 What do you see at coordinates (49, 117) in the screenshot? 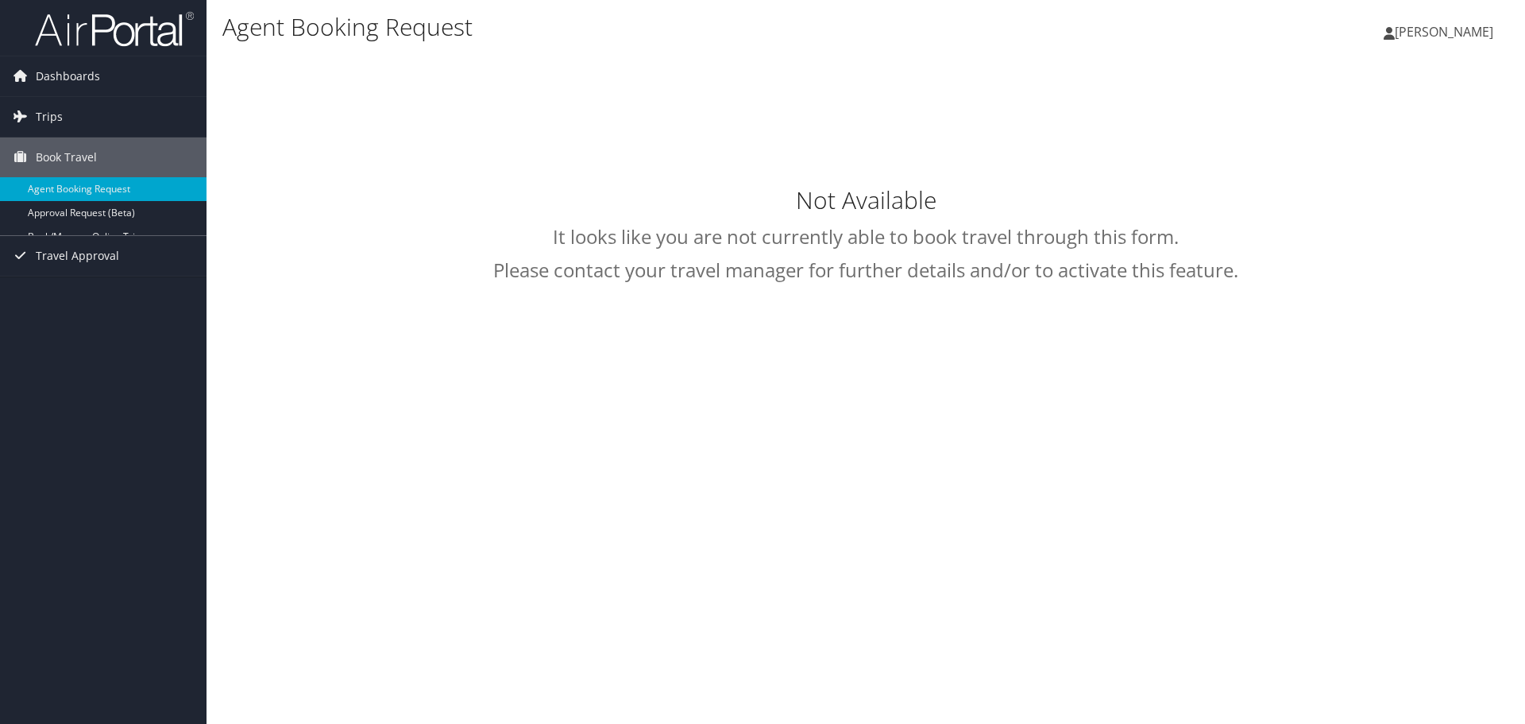
I see `span: Trips` at bounding box center [49, 117].